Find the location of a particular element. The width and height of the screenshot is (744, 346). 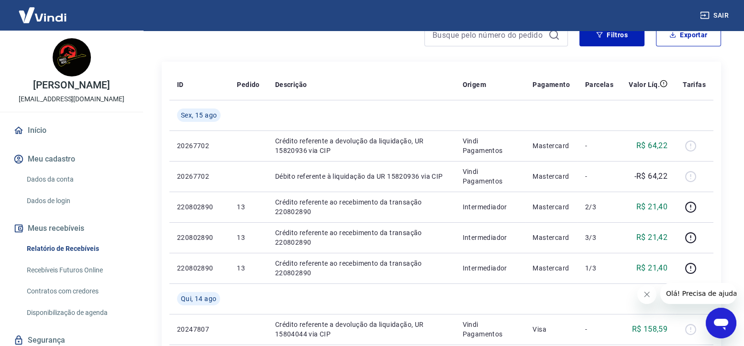

a: Início is located at coordinates (71, 131).